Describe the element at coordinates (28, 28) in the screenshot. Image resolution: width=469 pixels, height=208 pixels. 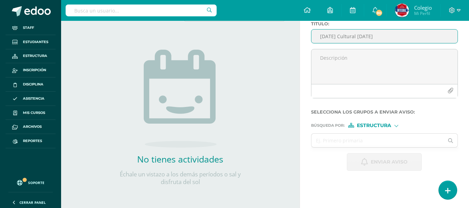
I see `span: Staff` at that location.